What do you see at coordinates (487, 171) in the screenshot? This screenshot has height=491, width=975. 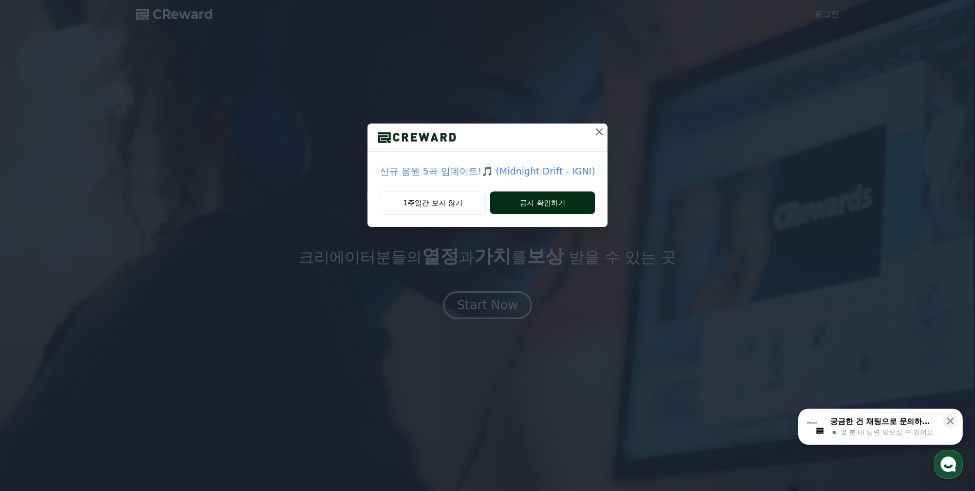 I see `p: 신규 음원 5곡 업데이트!🎵 (Midnight Drift - IGNI)` at bounding box center [487, 171].